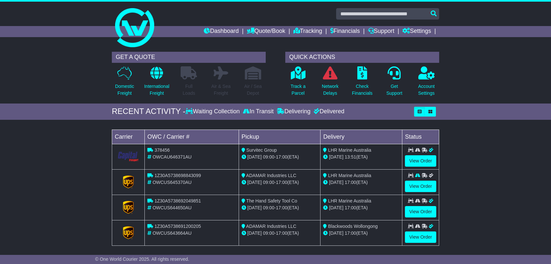 Image resolution: width=551 pixels, height=264 pixels. I want to click on td: Delivery, so click(361, 137).